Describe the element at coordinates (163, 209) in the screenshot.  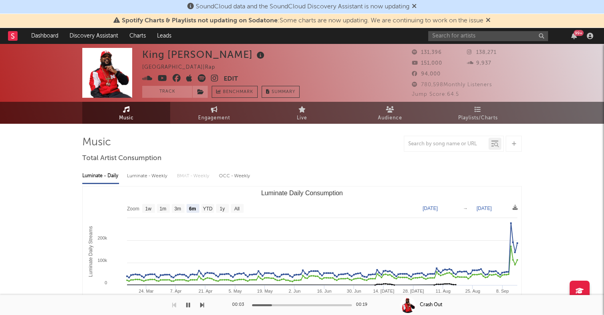
I see `text: 1m` at that location.